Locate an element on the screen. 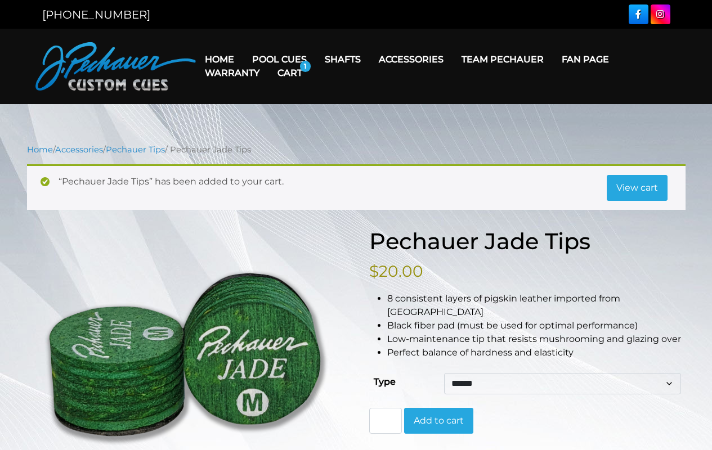 Image resolution: width=712 pixels, height=450 pixels. li: Black fiber pad (must be used for optimal performance) is located at coordinates (536, 326).